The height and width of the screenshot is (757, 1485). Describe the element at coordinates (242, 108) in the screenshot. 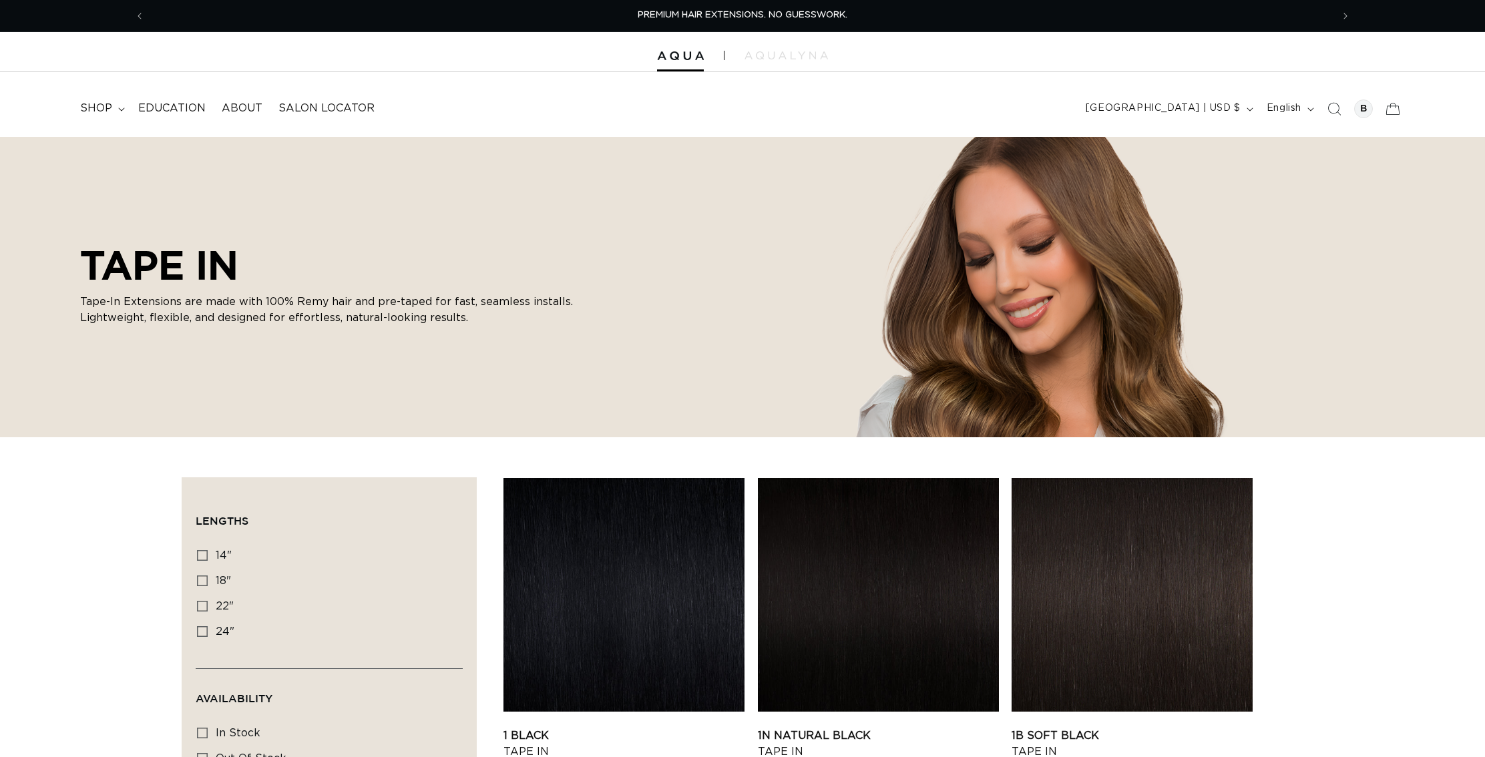

I see `span: About` at that location.